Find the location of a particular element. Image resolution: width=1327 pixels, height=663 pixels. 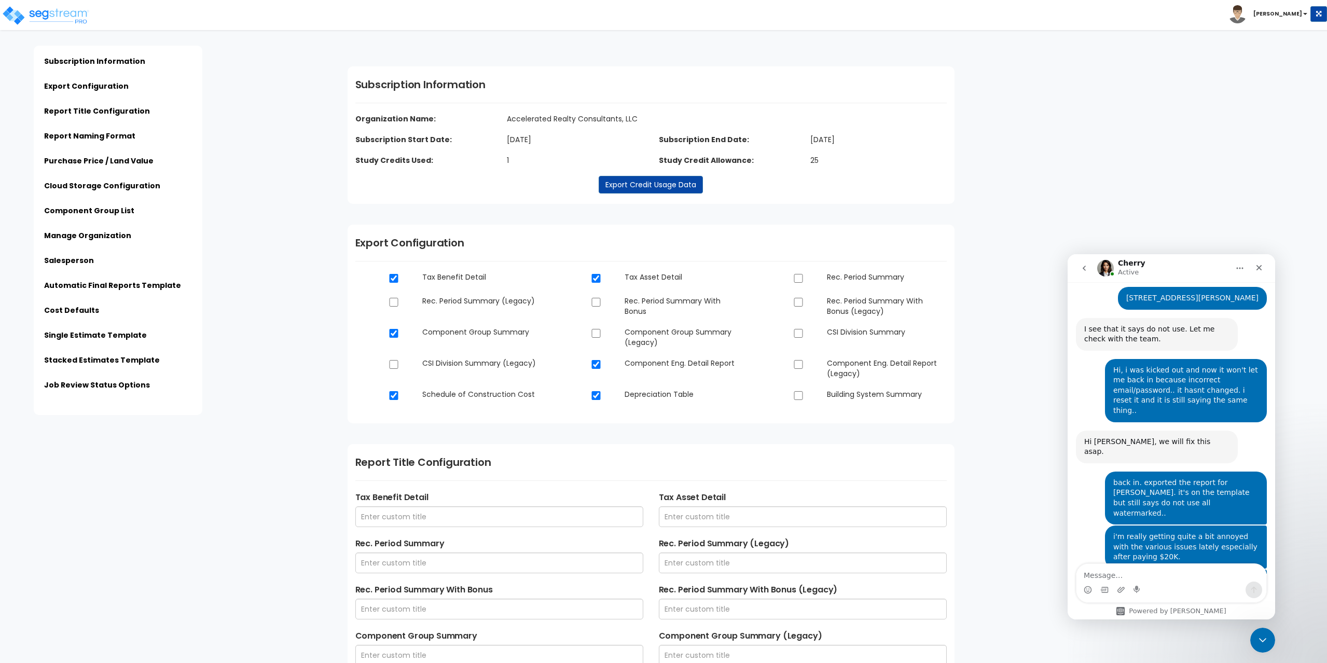

div: Close is located at coordinates (191, 13).